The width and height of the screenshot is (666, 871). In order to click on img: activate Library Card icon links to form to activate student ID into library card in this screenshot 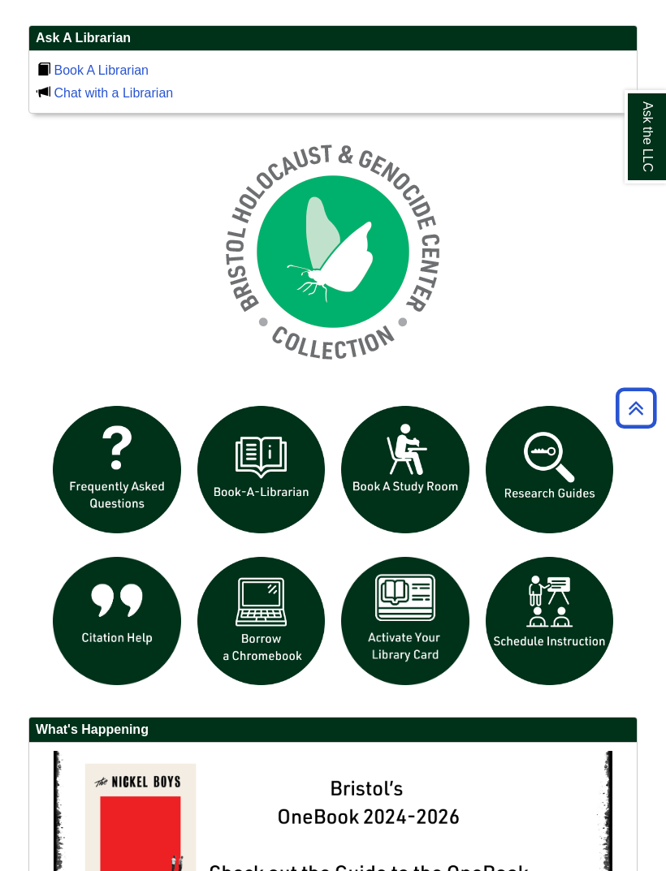, I will do `click(405, 621)`.